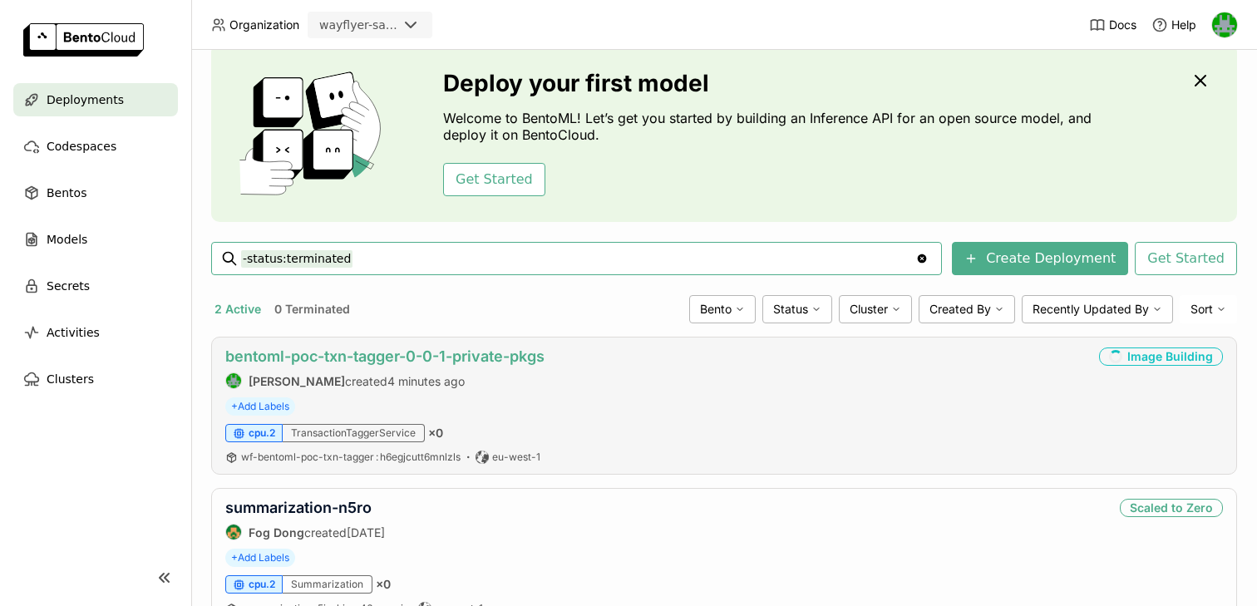 Image resolution: width=1257 pixels, height=606 pixels. Describe the element at coordinates (96, 239) in the screenshot. I see `a: Models` at that location.